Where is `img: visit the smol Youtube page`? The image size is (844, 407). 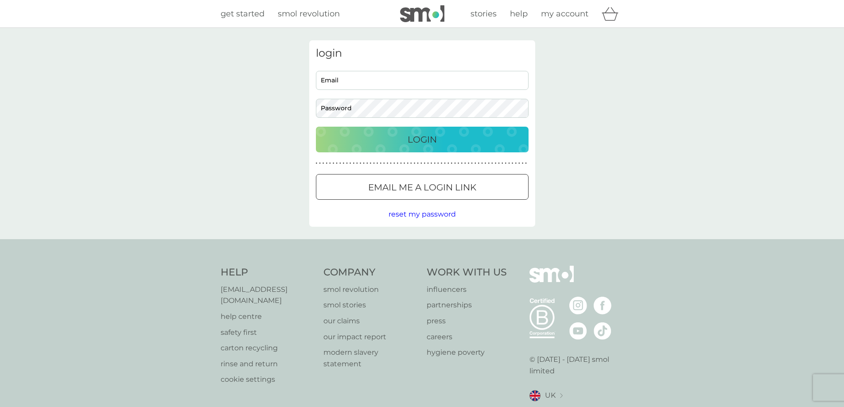 img: visit the smol Youtube page is located at coordinates (578, 331).